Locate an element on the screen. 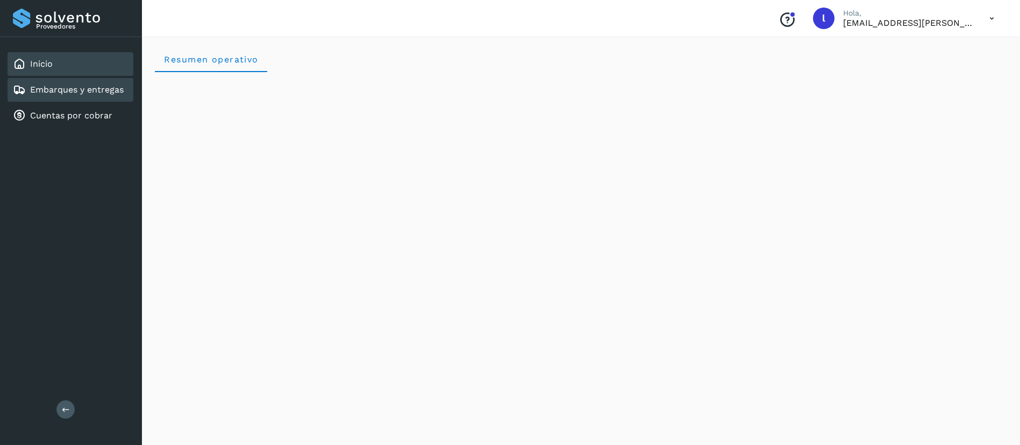  a: Embarques y entregas is located at coordinates (77, 89).